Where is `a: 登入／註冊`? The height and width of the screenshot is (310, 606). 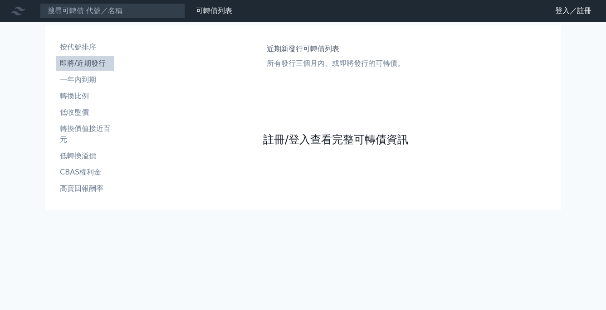 a: 登入／註冊 is located at coordinates (573, 11).